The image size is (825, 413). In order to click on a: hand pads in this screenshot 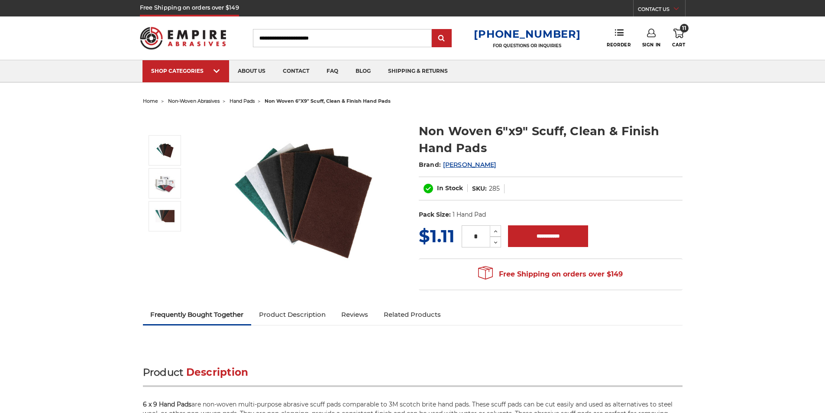, I will do `click(242, 101)`.